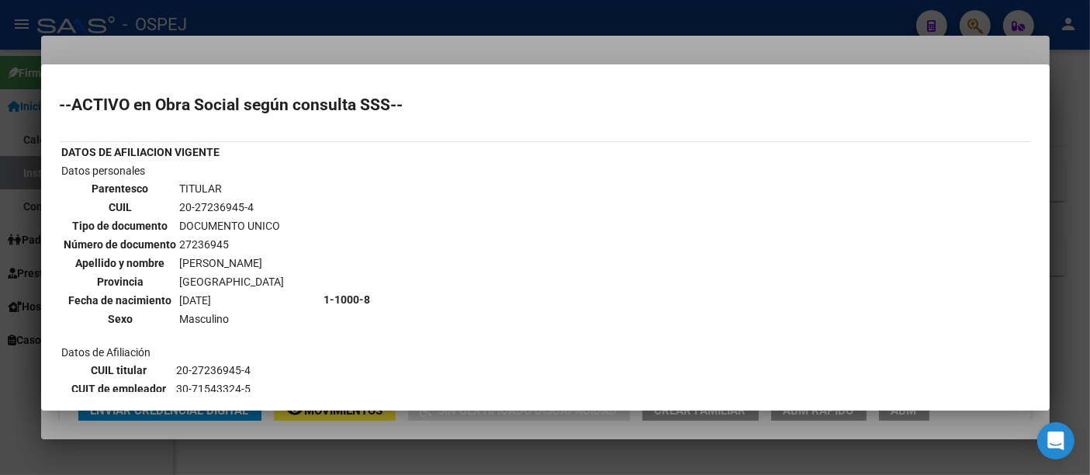 The width and height of the screenshot is (1090, 475). What do you see at coordinates (120, 188) in the screenshot?
I see `th: Parentesco` at bounding box center [120, 188].